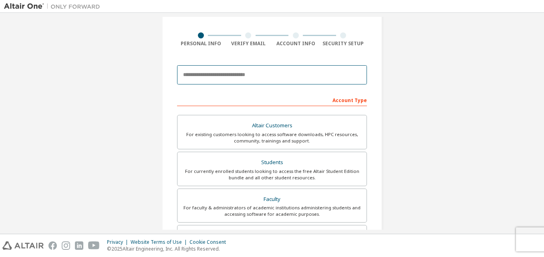  What do you see at coordinates (272, 163) in the screenshot?
I see `div: Students` at bounding box center [272, 163].